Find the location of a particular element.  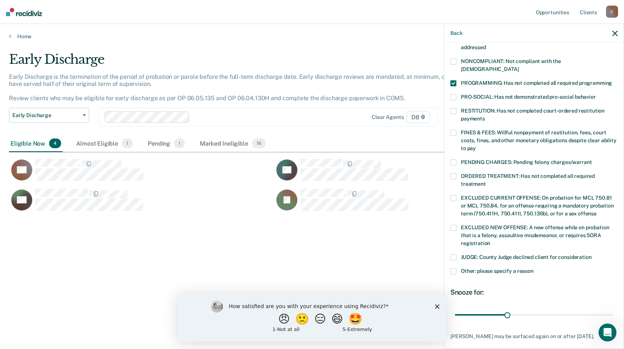

div: Snooze for: is located at coordinates (534, 292).